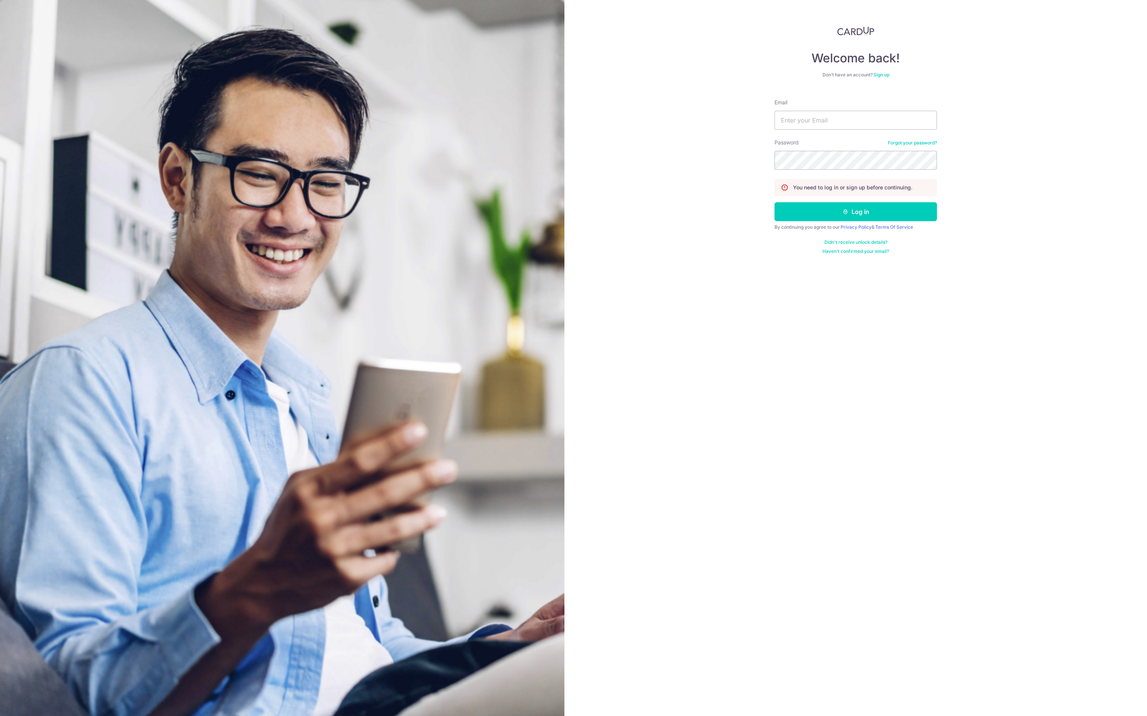 This screenshot has height=716, width=1147. I want to click on input: Enter your Email, so click(856, 120).